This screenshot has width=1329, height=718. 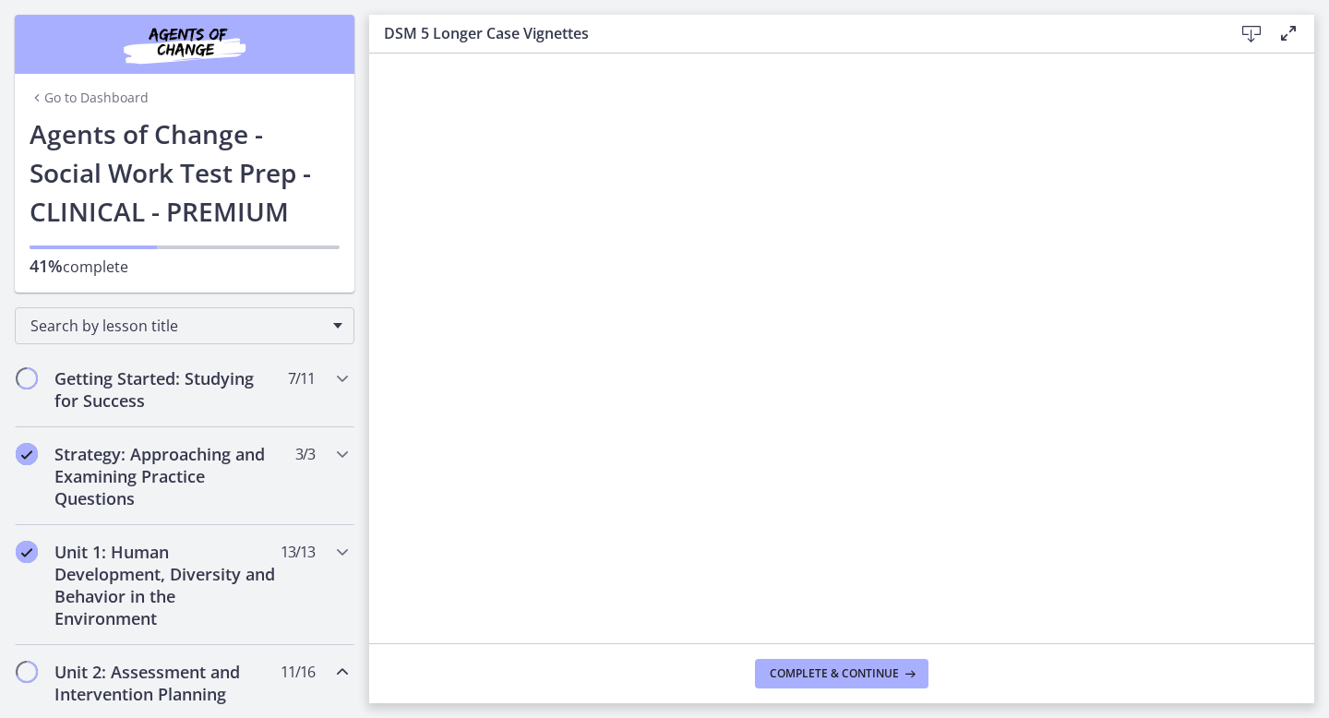 I want to click on h3: DSM 5 Longer Case Vignettes, so click(x=794, y=33).